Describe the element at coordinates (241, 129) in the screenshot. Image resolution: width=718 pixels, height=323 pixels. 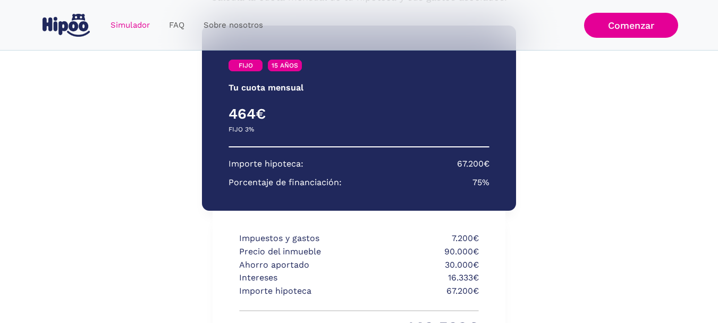
I see `p: FIJO 3%` at that location.